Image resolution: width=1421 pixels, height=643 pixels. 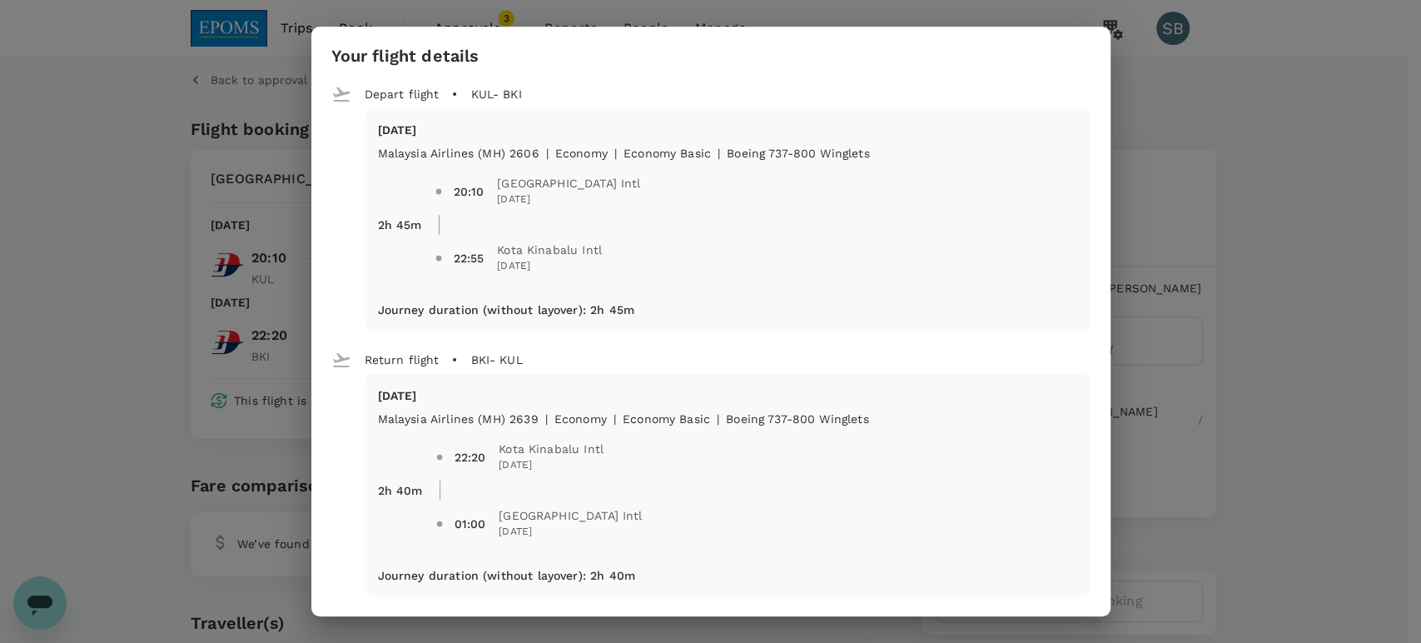 What do you see at coordinates (506, 575) in the screenshot?
I see `p: Journey duration (without layover) : 2h 40m` at bounding box center [506, 575].